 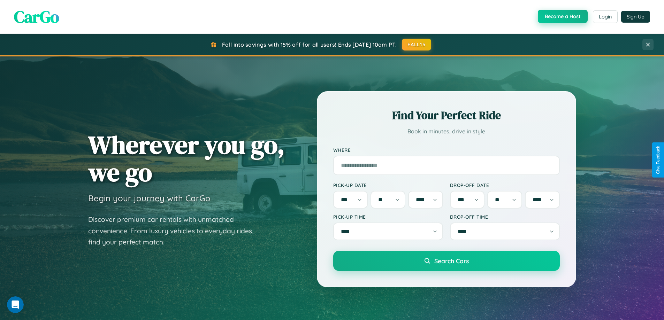 What do you see at coordinates (175, 231) in the screenshot?
I see `p: Discover premium car rentals with unmatched convenience. From luxury vehicles to everyday rides, ...` at bounding box center [175, 231].